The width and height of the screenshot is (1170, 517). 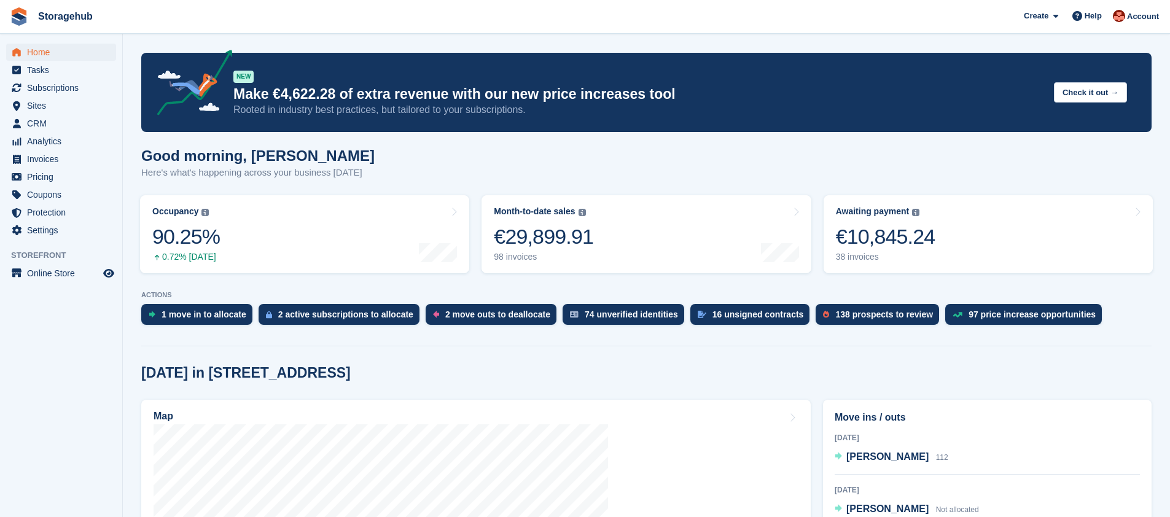 What do you see at coordinates (646, 234) in the screenshot?
I see `a: Month-to-date sales €29,899.91 98 invoices` at bounding box center [646, 234].